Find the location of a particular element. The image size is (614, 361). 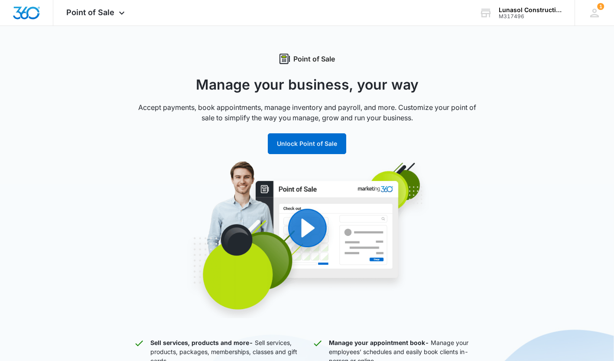

button: Unlock Point of Sale is located at coordinates (307, 144).